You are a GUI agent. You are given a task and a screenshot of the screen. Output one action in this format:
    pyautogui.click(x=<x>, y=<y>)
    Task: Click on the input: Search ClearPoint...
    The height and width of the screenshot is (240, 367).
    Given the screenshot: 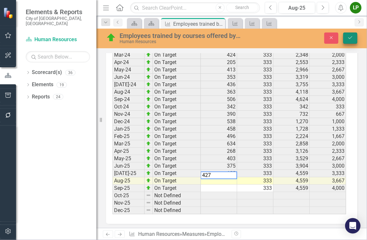 What is the action you would take?
    pyautogui.click(x=195, y=8)
    